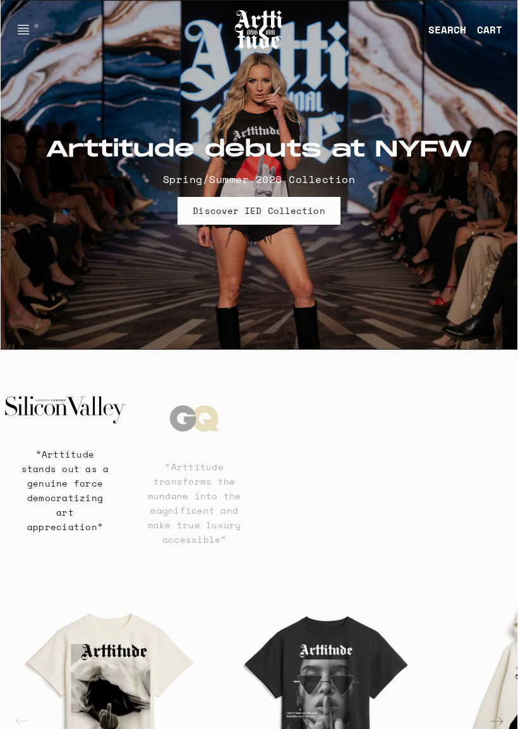 The height and width of the screenshot is (729, 518). What do you see at coordinates (194, 502) in the screenshot?
I see `p: “Arttitude transforms the mundane into the magnificent and make true luxury accessible”` at bounding box center [194, 502].